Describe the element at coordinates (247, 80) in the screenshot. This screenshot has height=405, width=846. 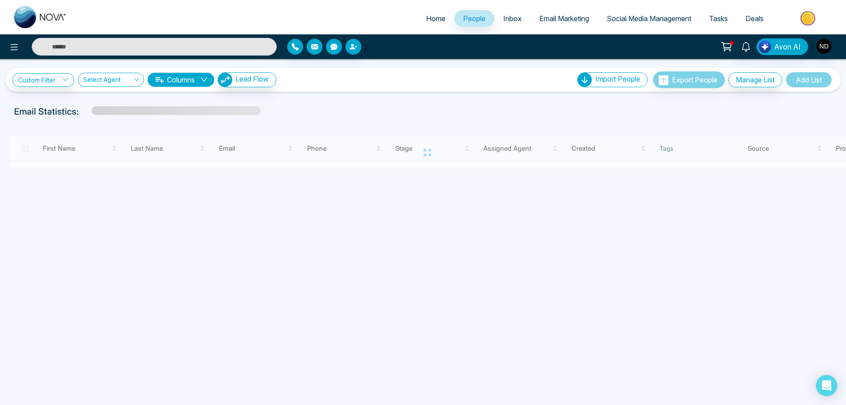
I see `button: Lead Flow` at that location.